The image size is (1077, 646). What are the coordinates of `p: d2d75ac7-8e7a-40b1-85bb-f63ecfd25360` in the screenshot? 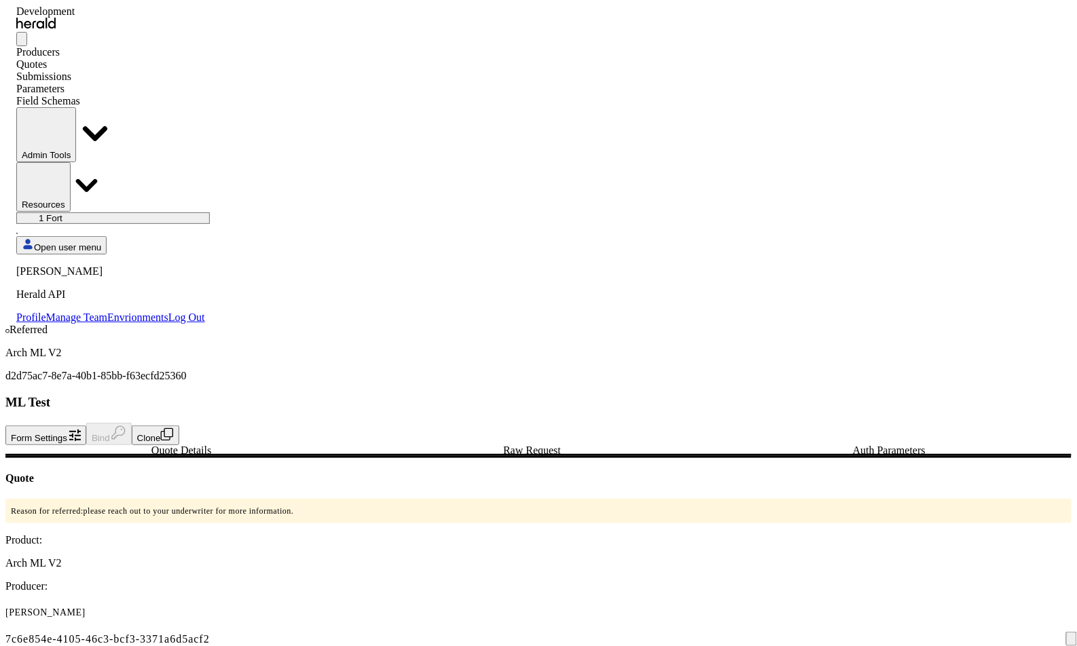 It's located at (538, 376).